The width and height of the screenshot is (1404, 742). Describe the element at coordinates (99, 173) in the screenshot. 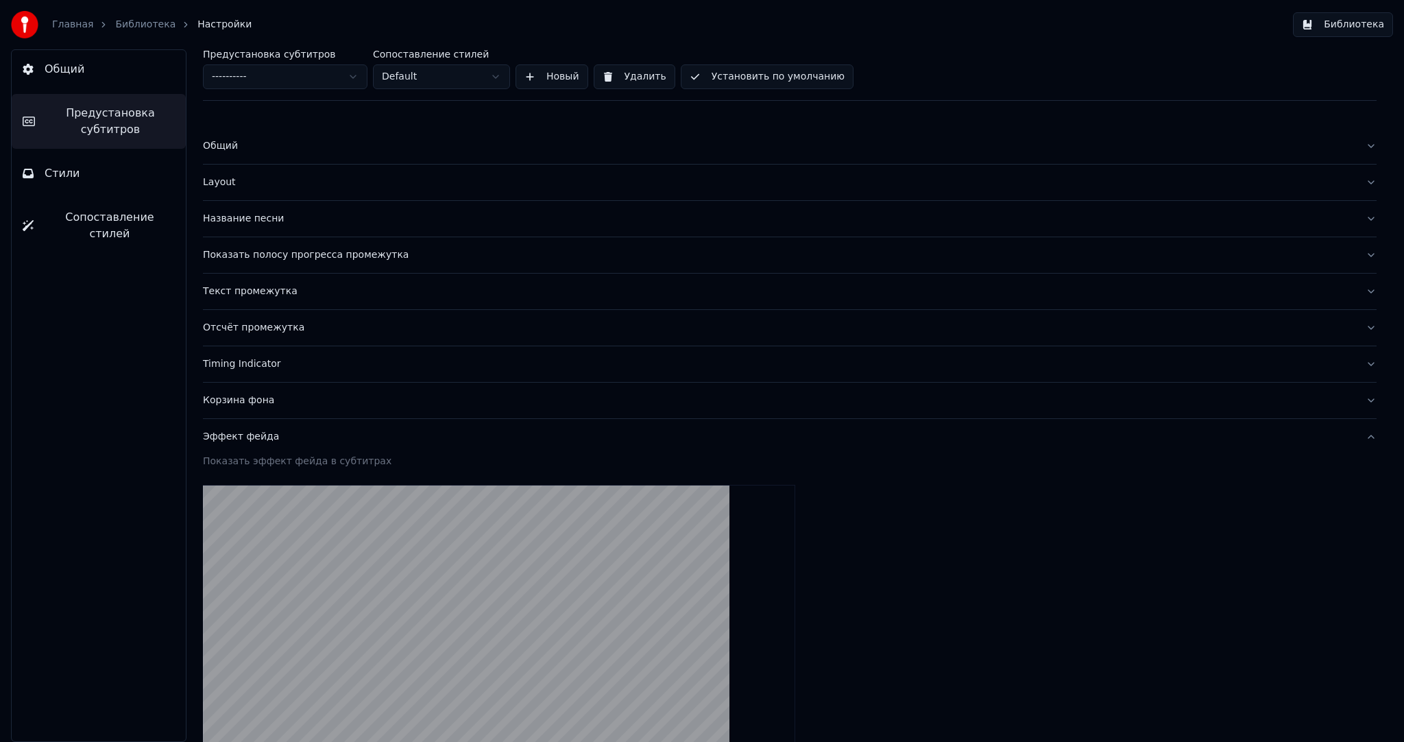

I see `button: Стили` at that location.